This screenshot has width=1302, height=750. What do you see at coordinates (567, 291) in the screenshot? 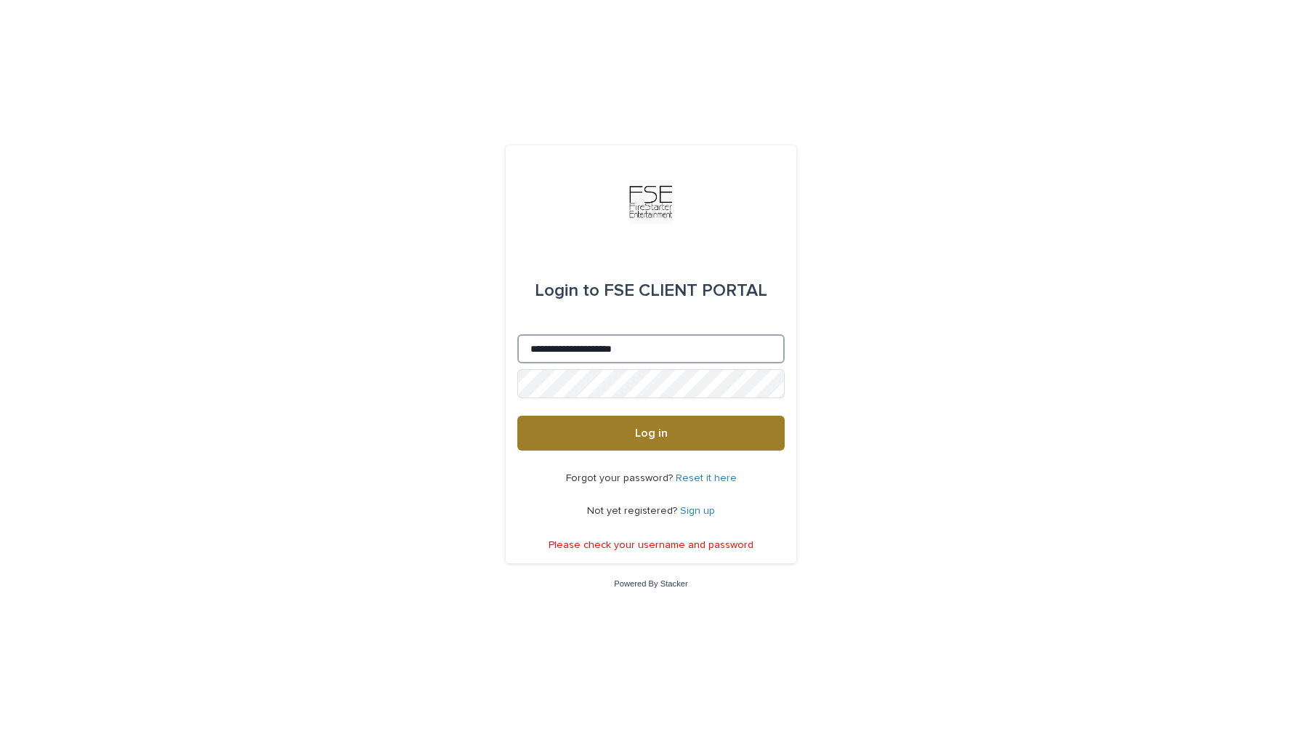
I see `span: Login to` at bounding box center [567, 291].